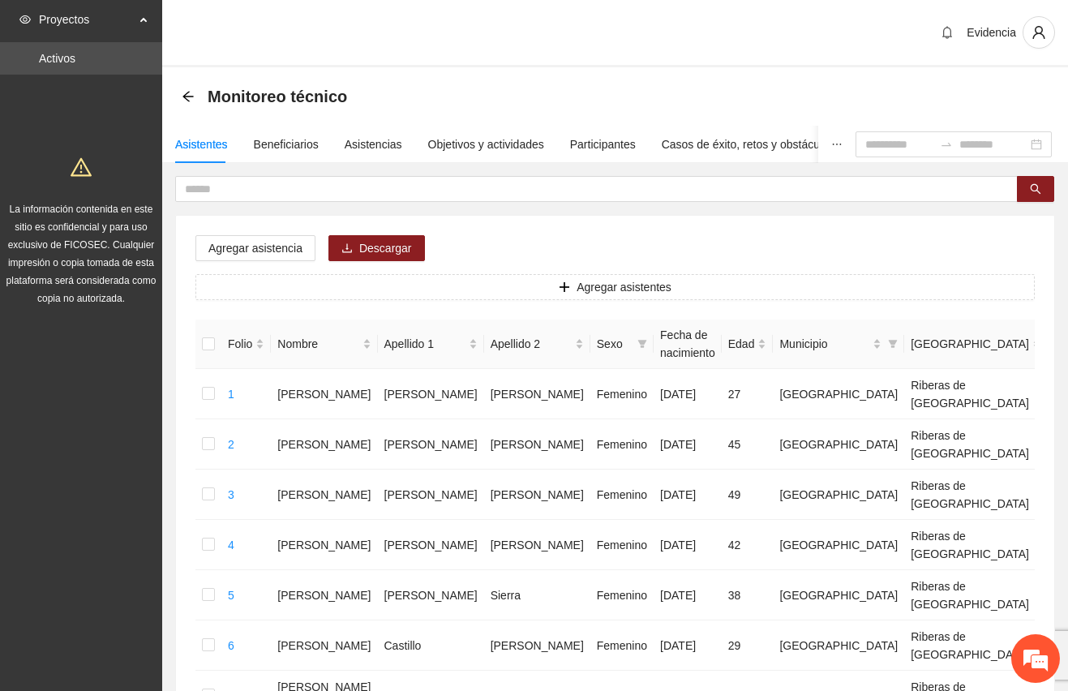 The height and width of the screenshot is (691, 1068). Describe the element at coordinates (824, 344) in the screenshot. I see `span: Municipio` at that location.